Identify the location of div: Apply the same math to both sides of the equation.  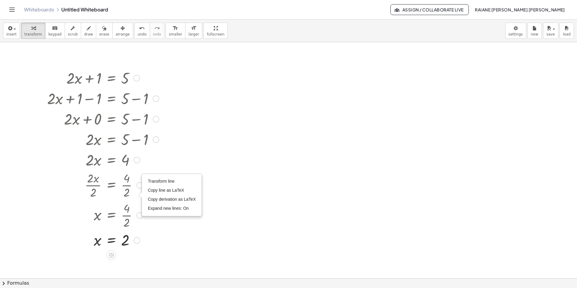
(112, 255).